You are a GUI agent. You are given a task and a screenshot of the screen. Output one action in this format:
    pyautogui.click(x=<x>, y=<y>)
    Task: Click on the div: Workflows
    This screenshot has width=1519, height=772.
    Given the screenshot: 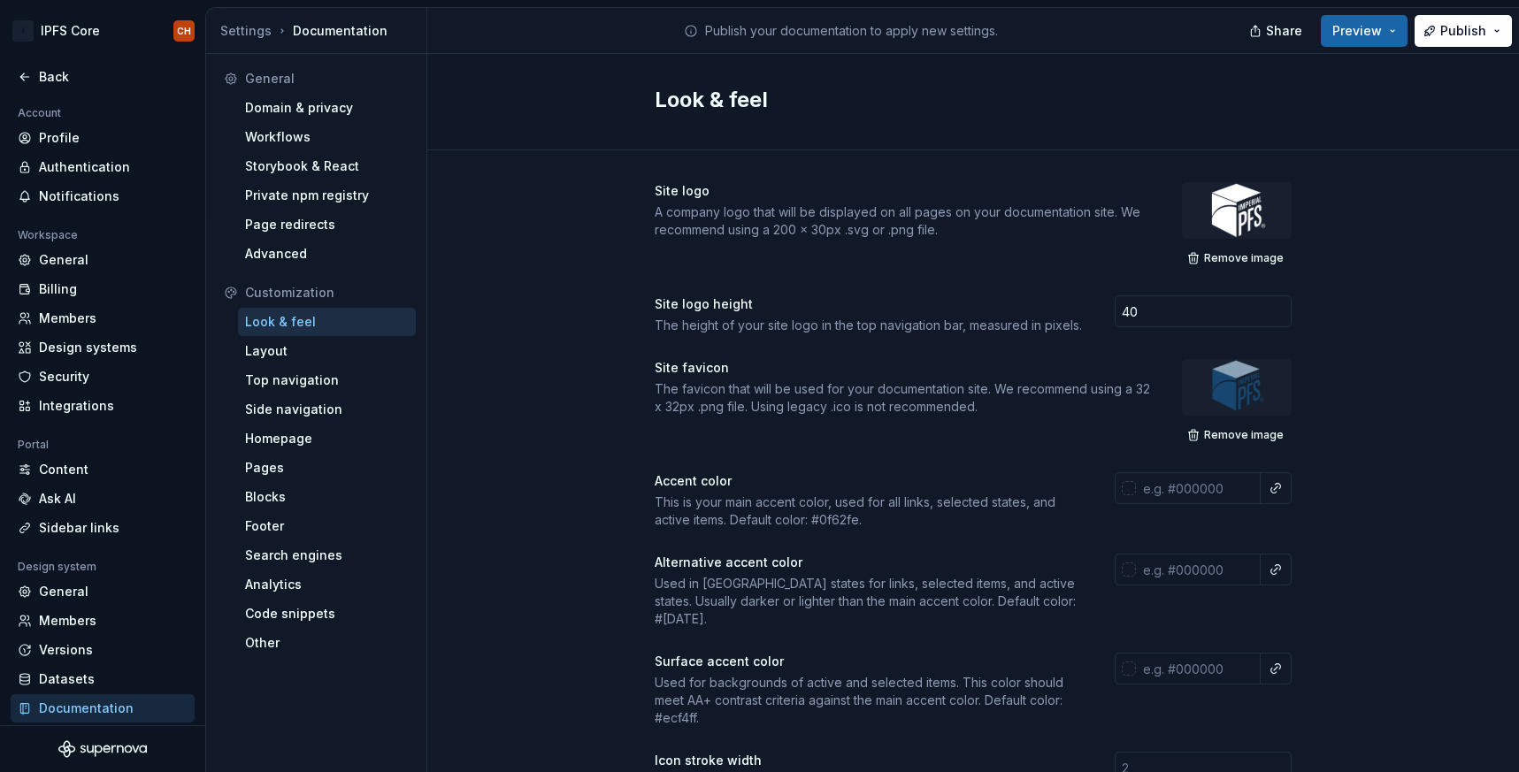 What is the action you would take?
    pyautogui.click(x=326, y=137)
    